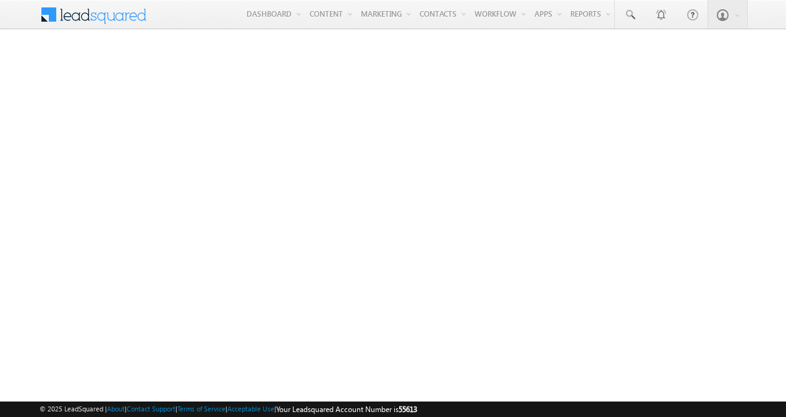 The height and width of the screenshot is (417, 786). Describe the element at coordinates (408, 409) in the screenshot. I see `span: 55613` at that location.